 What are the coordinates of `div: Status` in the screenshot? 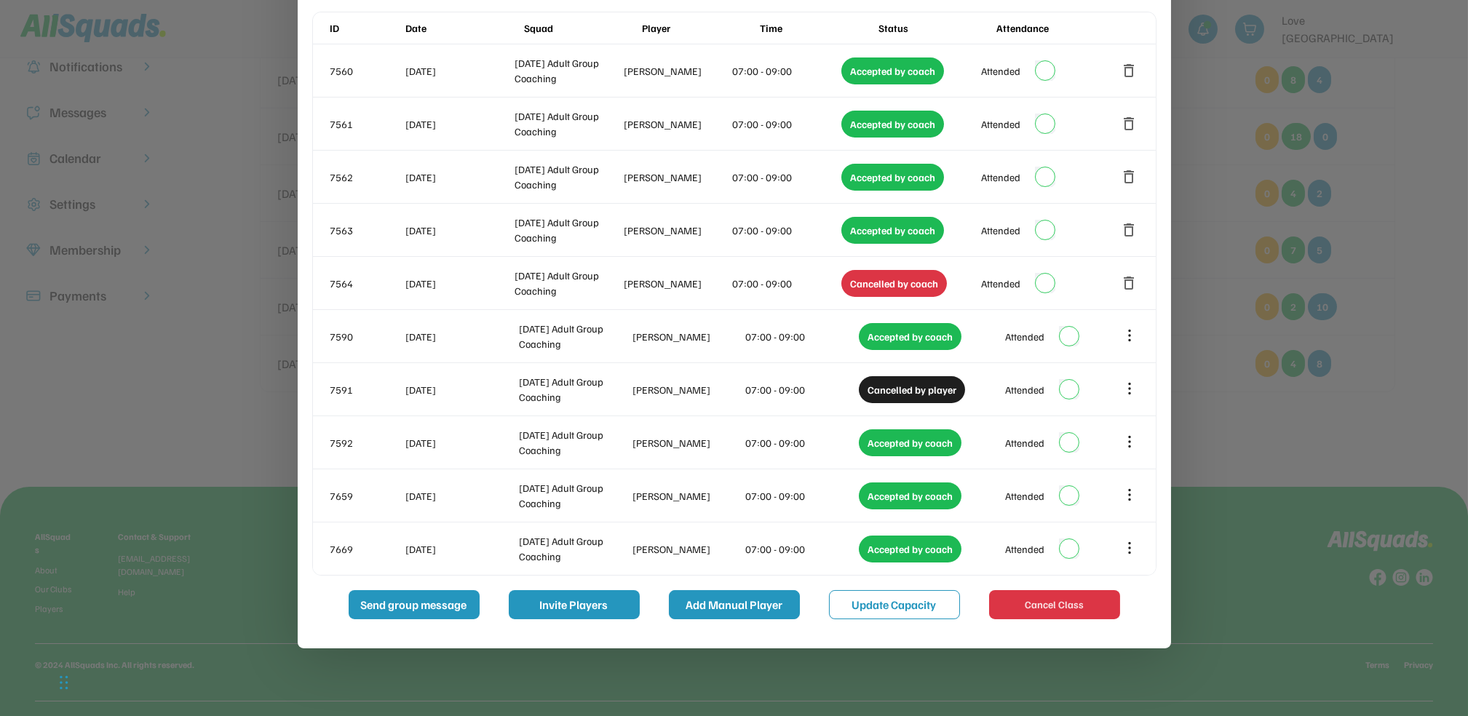 It's located at (936, 28).